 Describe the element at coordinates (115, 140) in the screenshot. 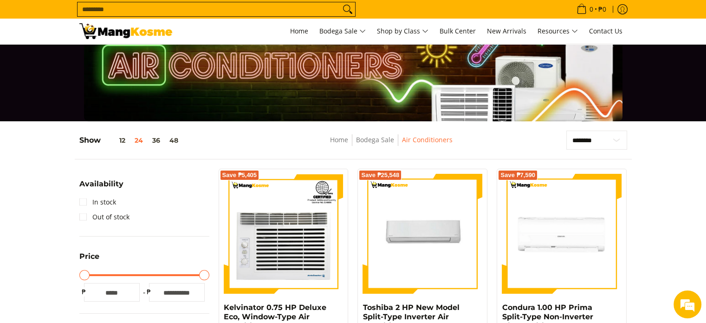

I see `button: 12` at that location.